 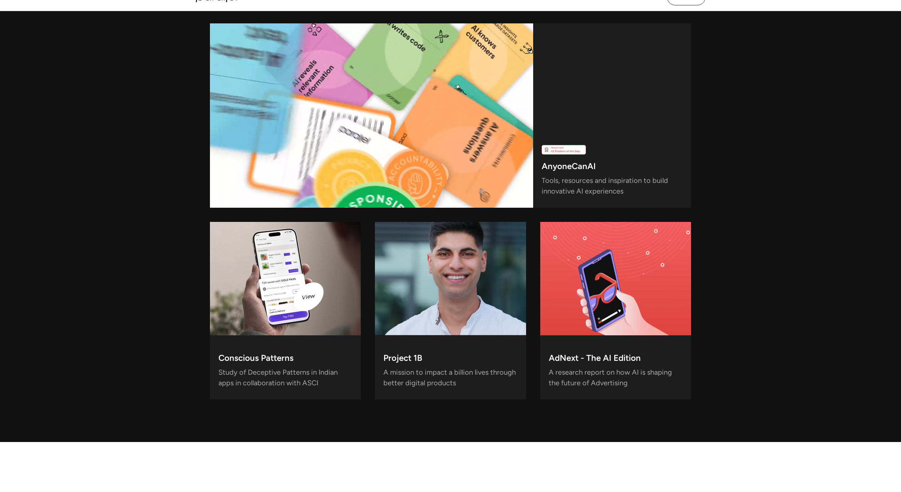 I want to click on a: Project 1BA mission to impact a billion lives through better digital products, so click(x=450, y=311).